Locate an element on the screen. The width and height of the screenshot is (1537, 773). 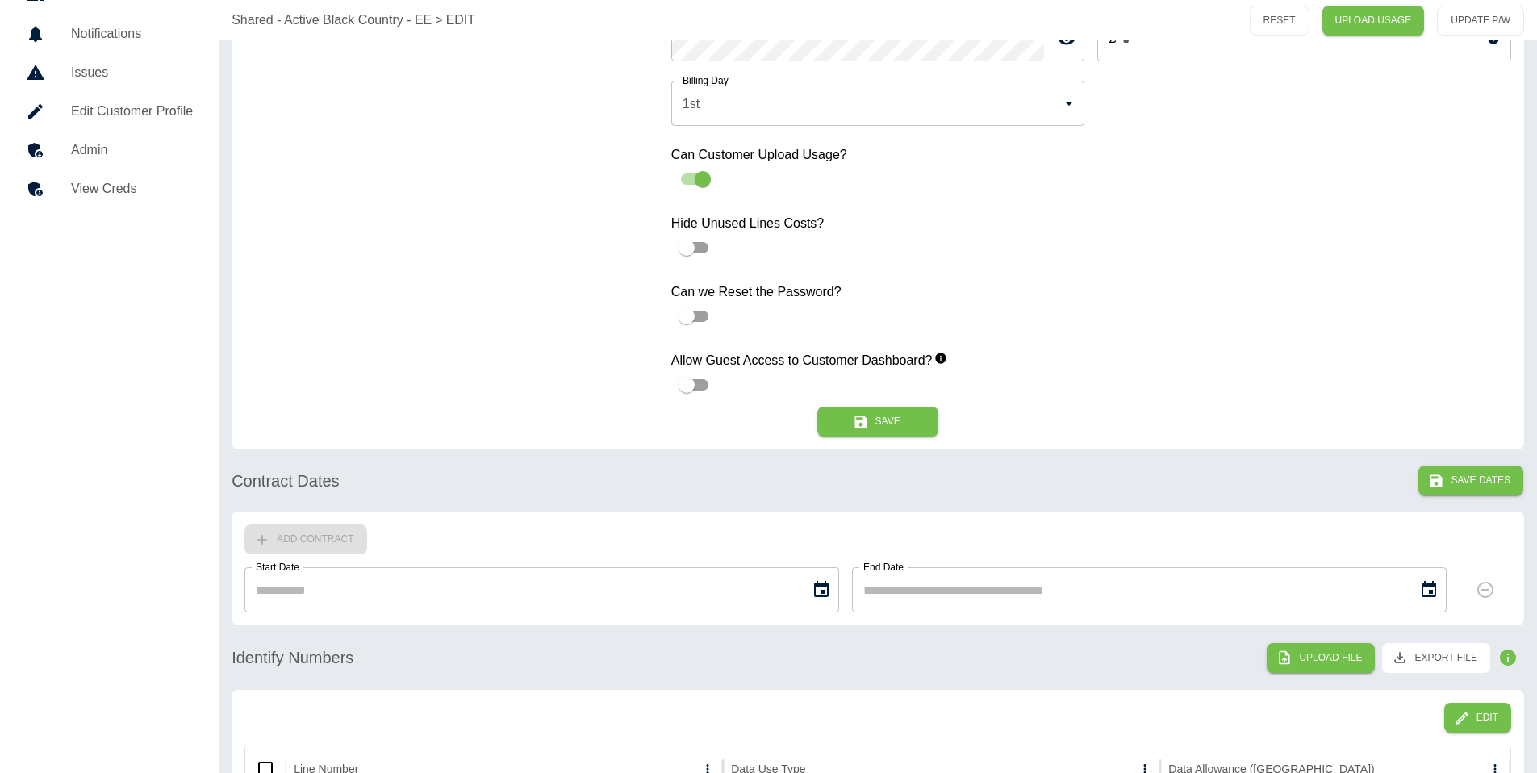
button: Save Dates is located at coordinates (1470, 480).